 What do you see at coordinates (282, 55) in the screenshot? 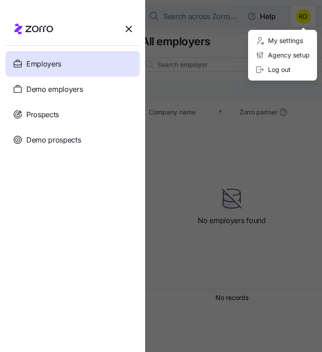
I see `div: Agency setup` at bounding box center [282, 55].